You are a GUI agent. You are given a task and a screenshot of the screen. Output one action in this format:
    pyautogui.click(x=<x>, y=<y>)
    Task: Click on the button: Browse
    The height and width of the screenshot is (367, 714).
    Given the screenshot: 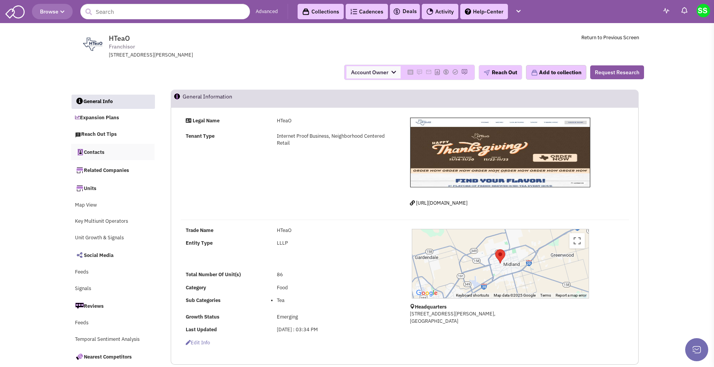 What is the action you would take?
    pyautogui.click(x=52, y=12)
    